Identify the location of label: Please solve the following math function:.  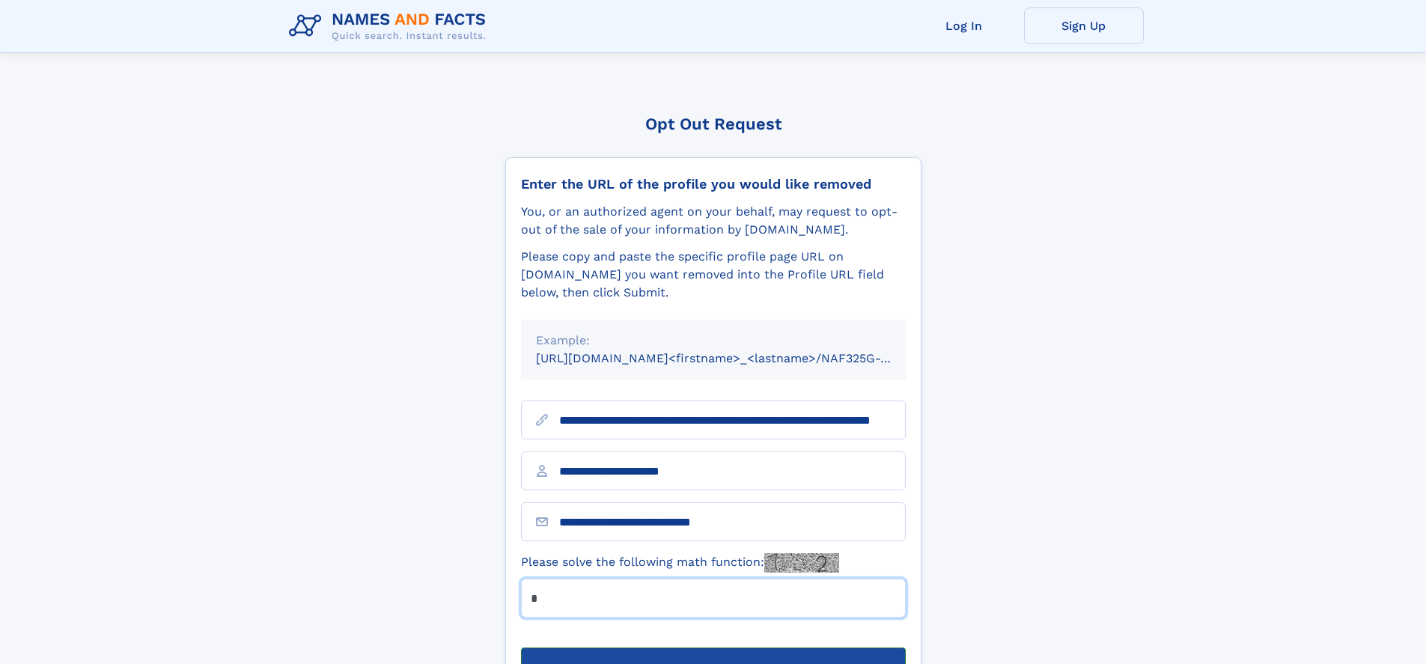
(680, 563).